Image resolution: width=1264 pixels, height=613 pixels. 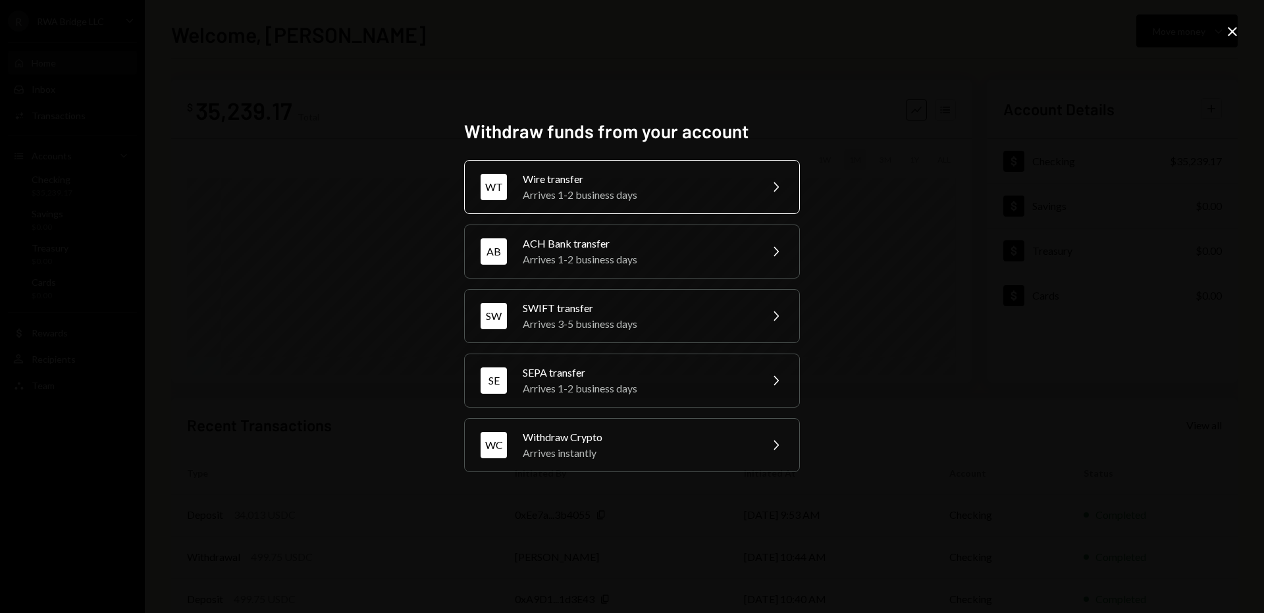 What do you see at coordinates (494, 187) in the screenshot?
I see `div: WT` at bounding box center [494, 187].